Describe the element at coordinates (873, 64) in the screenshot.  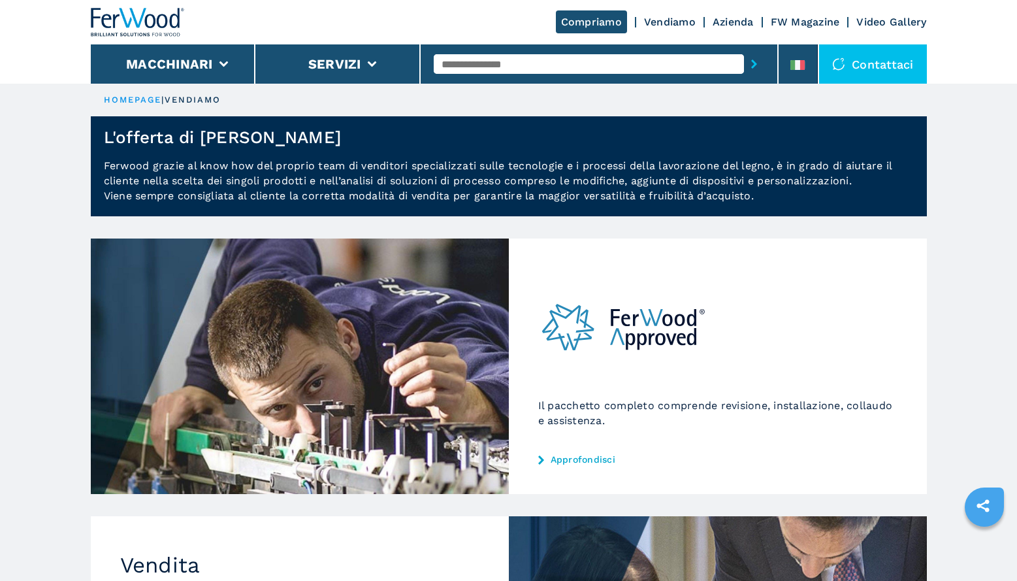
I see `div: Contattaci` at that location.